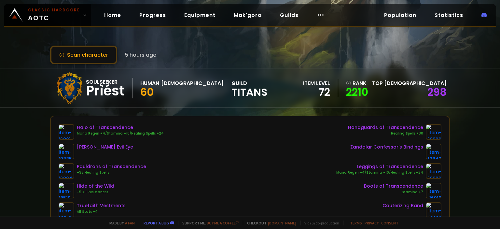 Image resolution: width=500 pixels, height=229 pixels. What do you see at coordinates (95, 186) in the screenshot?
I see `div: Hide of the Wild` at bounding box center [95, 186].